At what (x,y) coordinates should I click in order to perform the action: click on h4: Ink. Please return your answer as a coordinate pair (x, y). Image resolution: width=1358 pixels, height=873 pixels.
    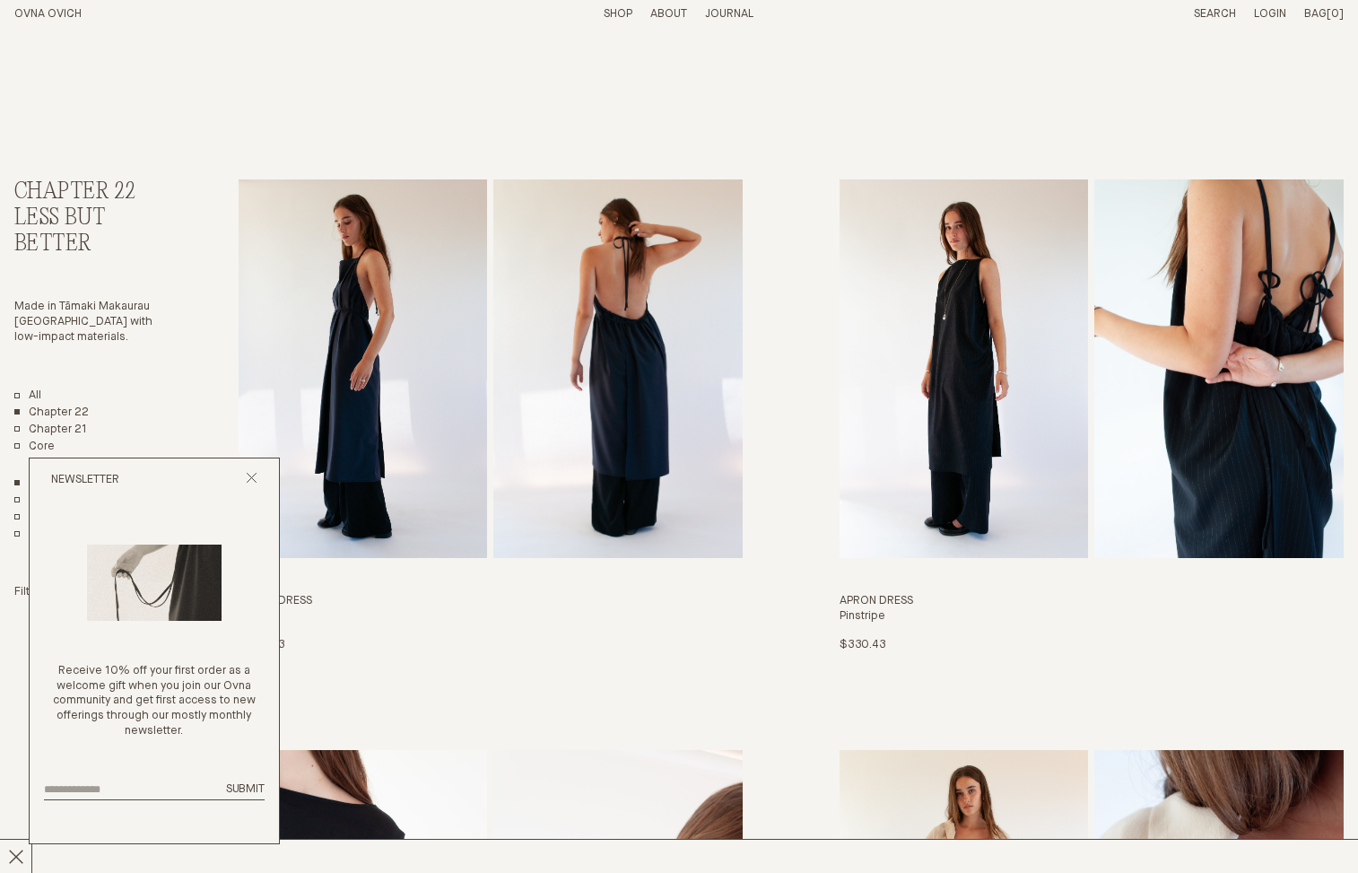
    Looking at the image, I should click on (491, 616).